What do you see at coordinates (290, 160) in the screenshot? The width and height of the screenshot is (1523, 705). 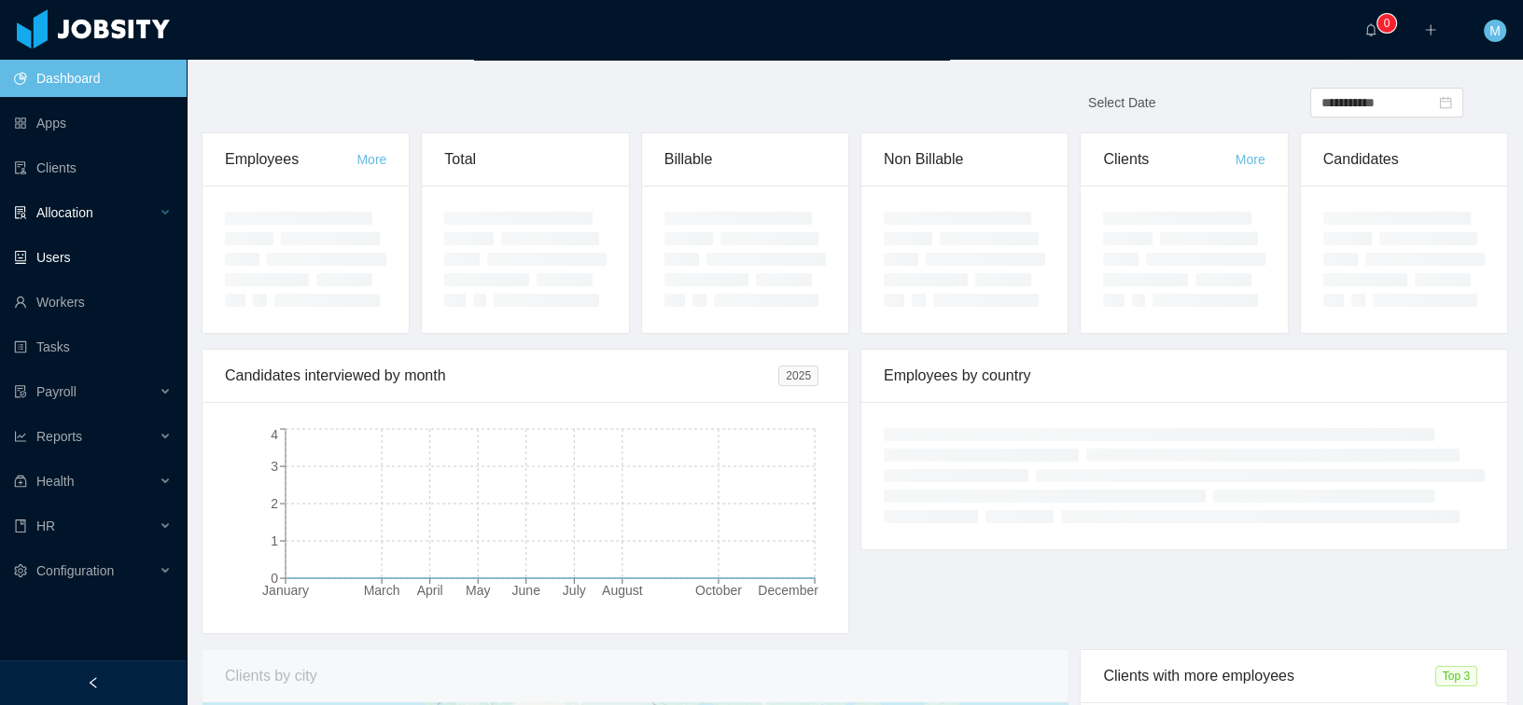 I see `div: Employees` at bounding box center [290, 160].